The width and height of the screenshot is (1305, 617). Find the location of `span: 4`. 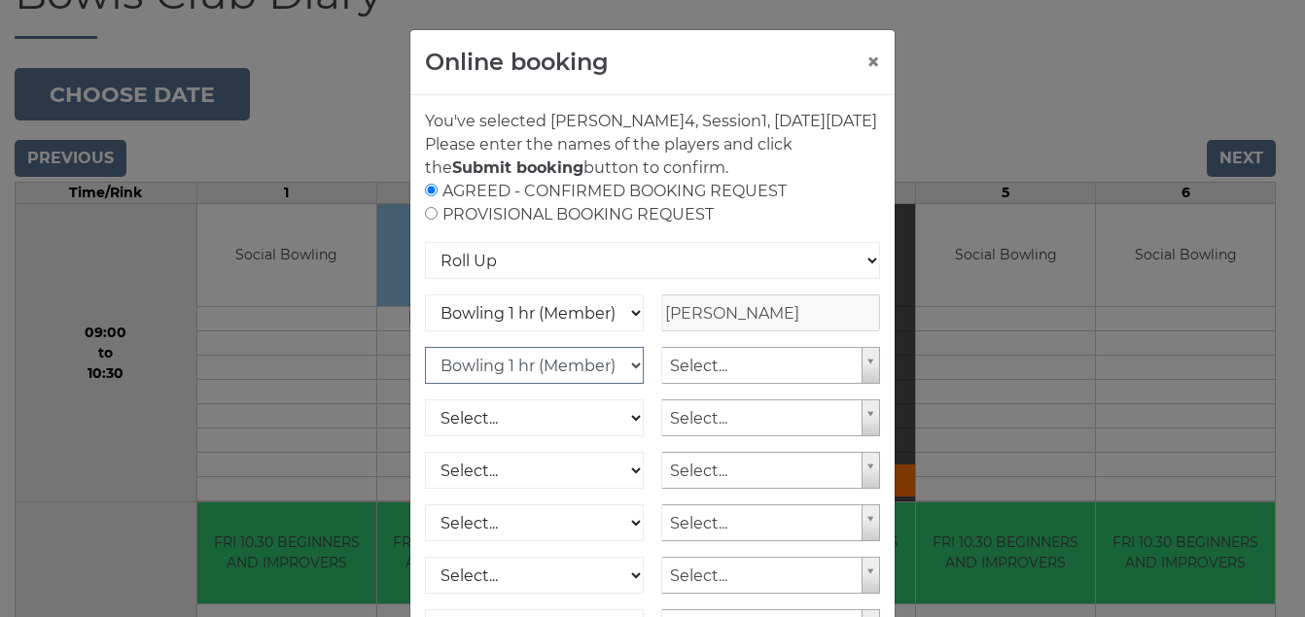

span: 4 is located at coordinates (689, 121).